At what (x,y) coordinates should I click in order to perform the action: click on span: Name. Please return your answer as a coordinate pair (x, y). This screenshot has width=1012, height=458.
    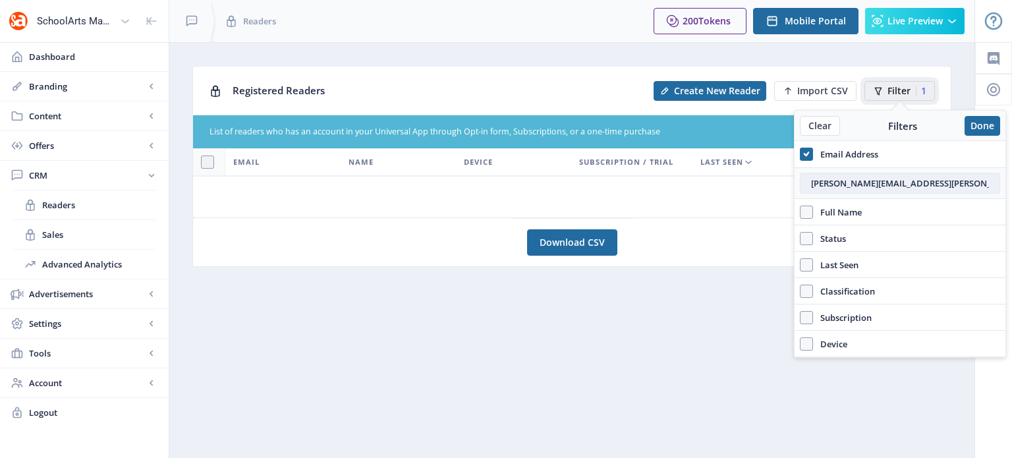
    Looking at the image, I should click on (361, 162).